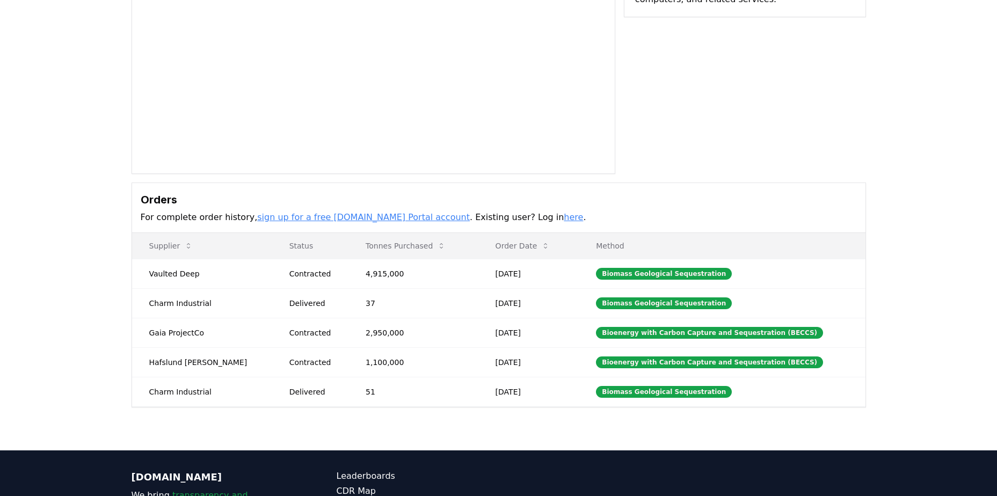  Describe the element at coordinates (499, 200) in the screenshot. I see `h3: Orders` at that location.